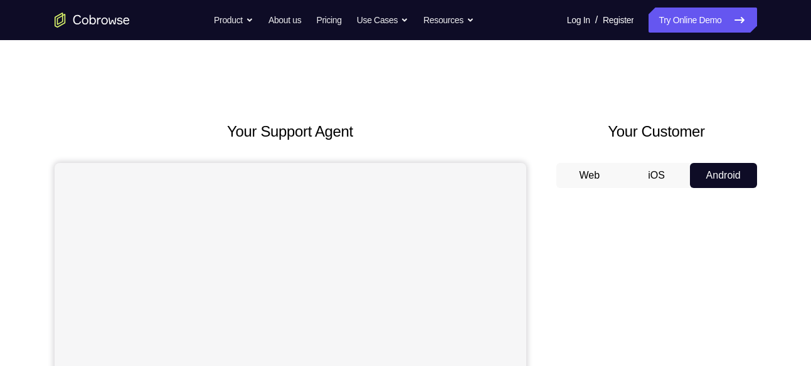  Describe the element at coordinates (328, 20) in the screenshot. I see `a: Pricing` at that location.